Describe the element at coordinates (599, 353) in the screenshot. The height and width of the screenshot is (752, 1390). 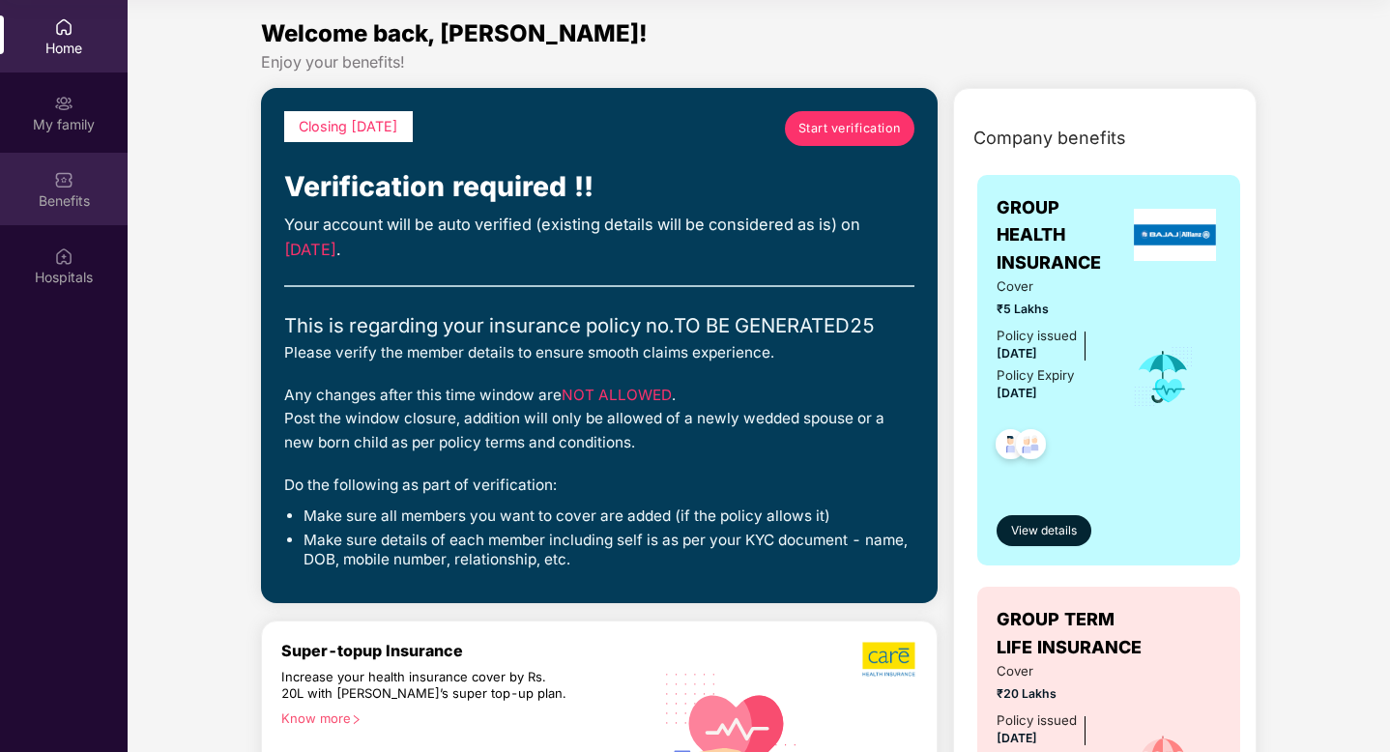
I see `div: Please verify the member details to ensure smooth claims experience.` at that location.